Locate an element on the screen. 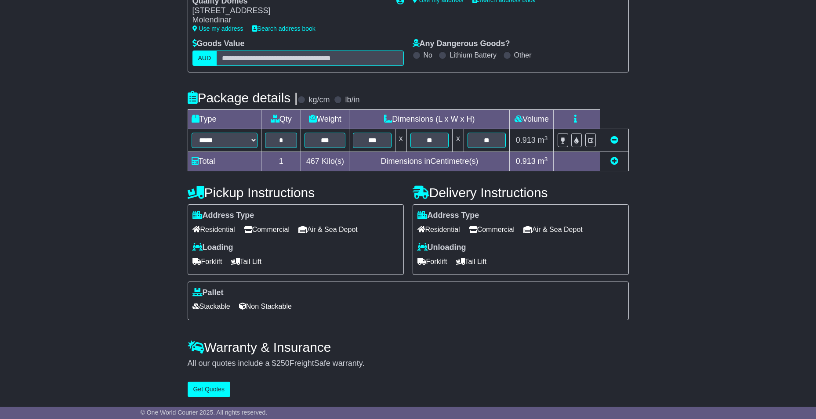 This screenshot has height=419, width=816. h4: Delivery Instructions is located at coordinates (521, 192).